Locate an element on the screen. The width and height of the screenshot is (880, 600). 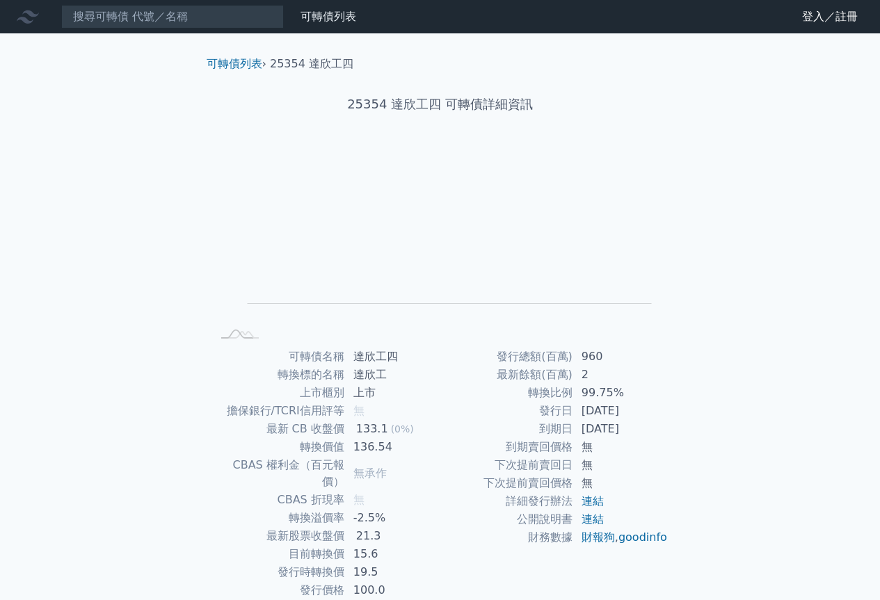
td: 136.54 is located at coordinates (392, 447).